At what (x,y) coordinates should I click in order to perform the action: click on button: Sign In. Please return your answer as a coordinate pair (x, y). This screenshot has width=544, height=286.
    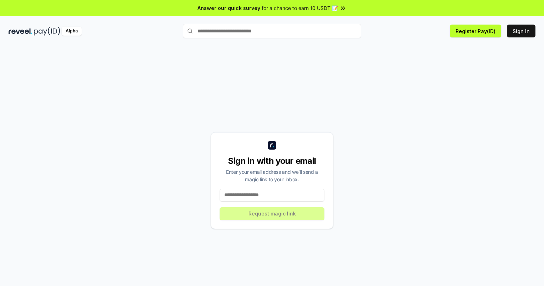
    Looking at the image, I should click on (522, 31).